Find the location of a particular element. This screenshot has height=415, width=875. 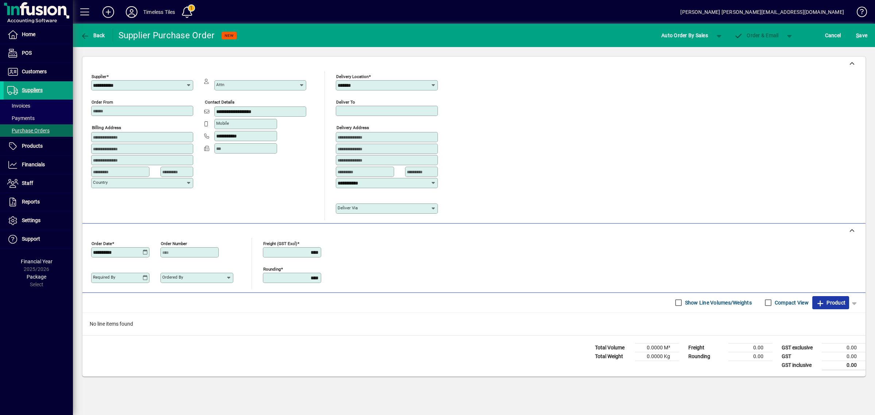

a: Knowledge Base is located at coordinates (858, 13).